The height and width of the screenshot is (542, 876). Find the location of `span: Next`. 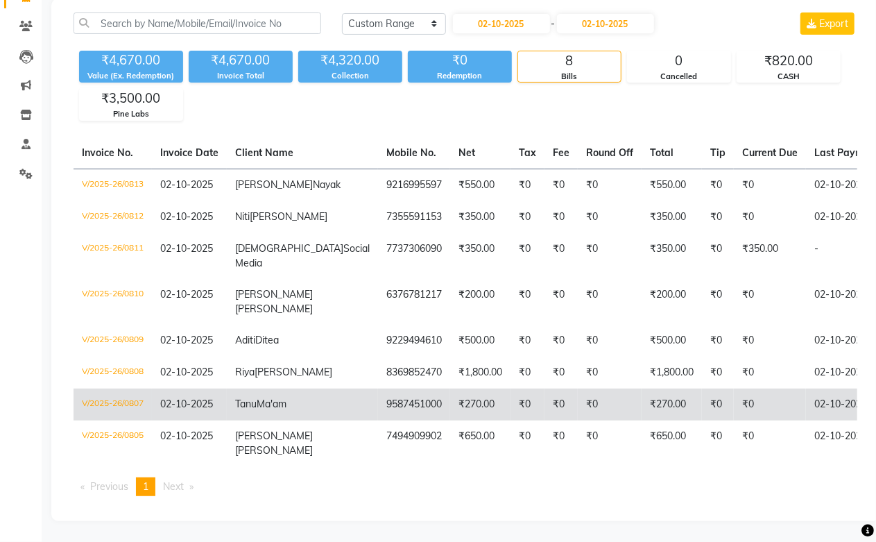

span: Next is located at coordinates (173, 486).